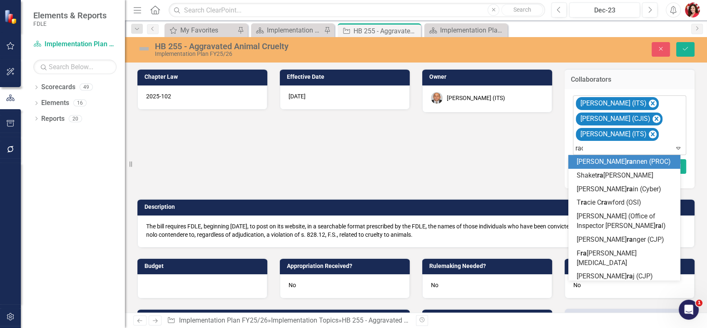  Describe the element at coordinates (488, 266) in the screenshot. I see `h3: Rulemaking Needed?` at that location.